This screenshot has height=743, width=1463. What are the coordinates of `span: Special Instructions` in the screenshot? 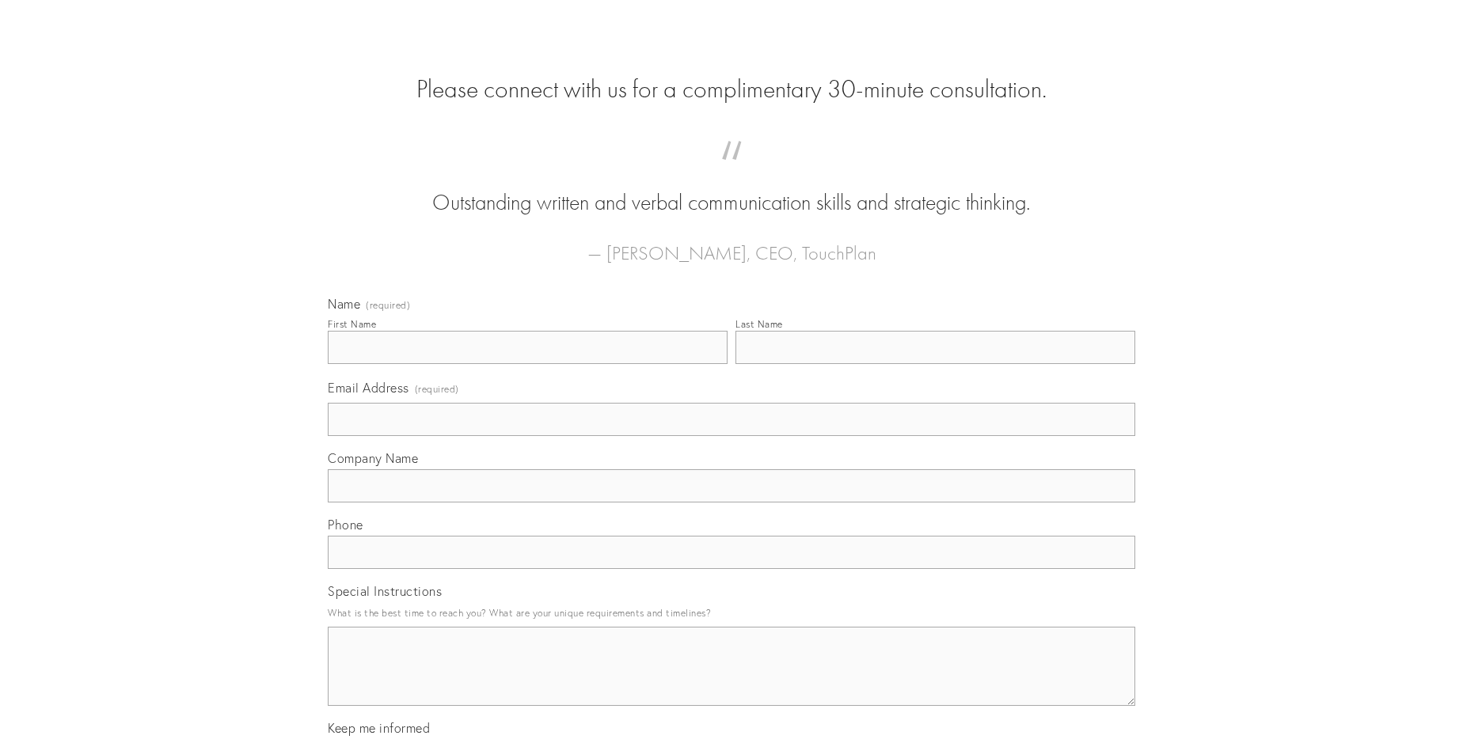 It's located at (385, 591).